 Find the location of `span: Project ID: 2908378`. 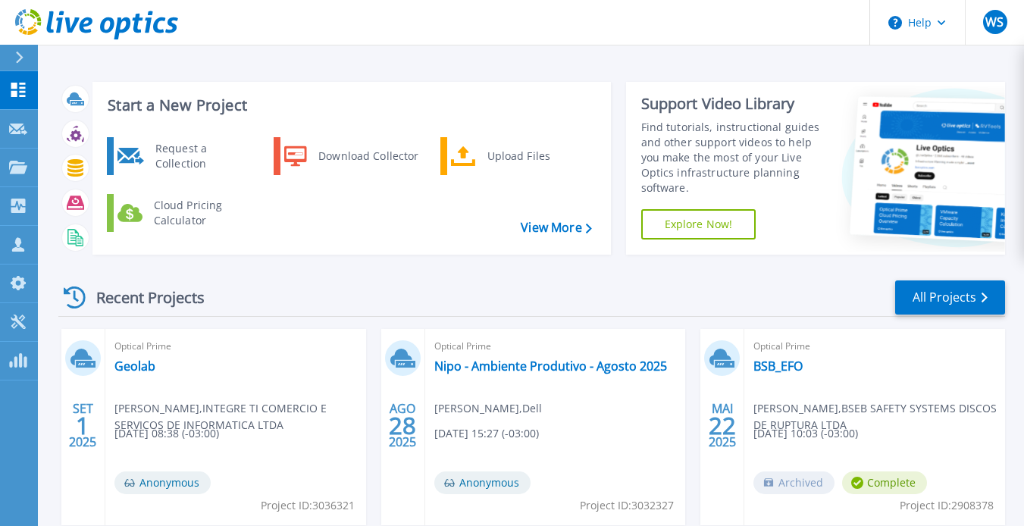

span: Project ID: 2908378 is located at coordinates (946, 505).